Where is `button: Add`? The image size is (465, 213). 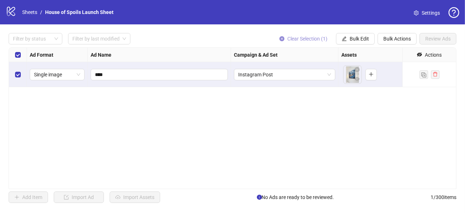
button: Add is located at coordinates (371, 74).